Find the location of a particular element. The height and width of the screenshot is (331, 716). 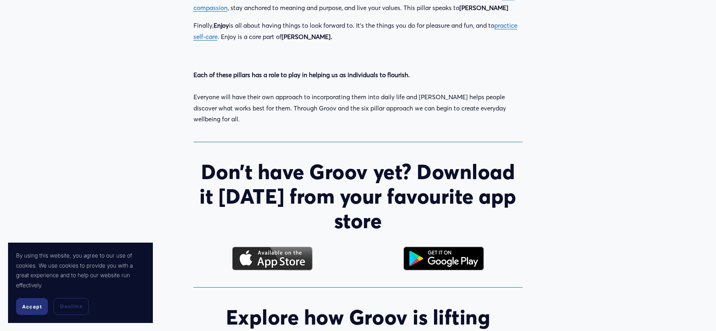

span: Decline is located at coordinates (71, 307).